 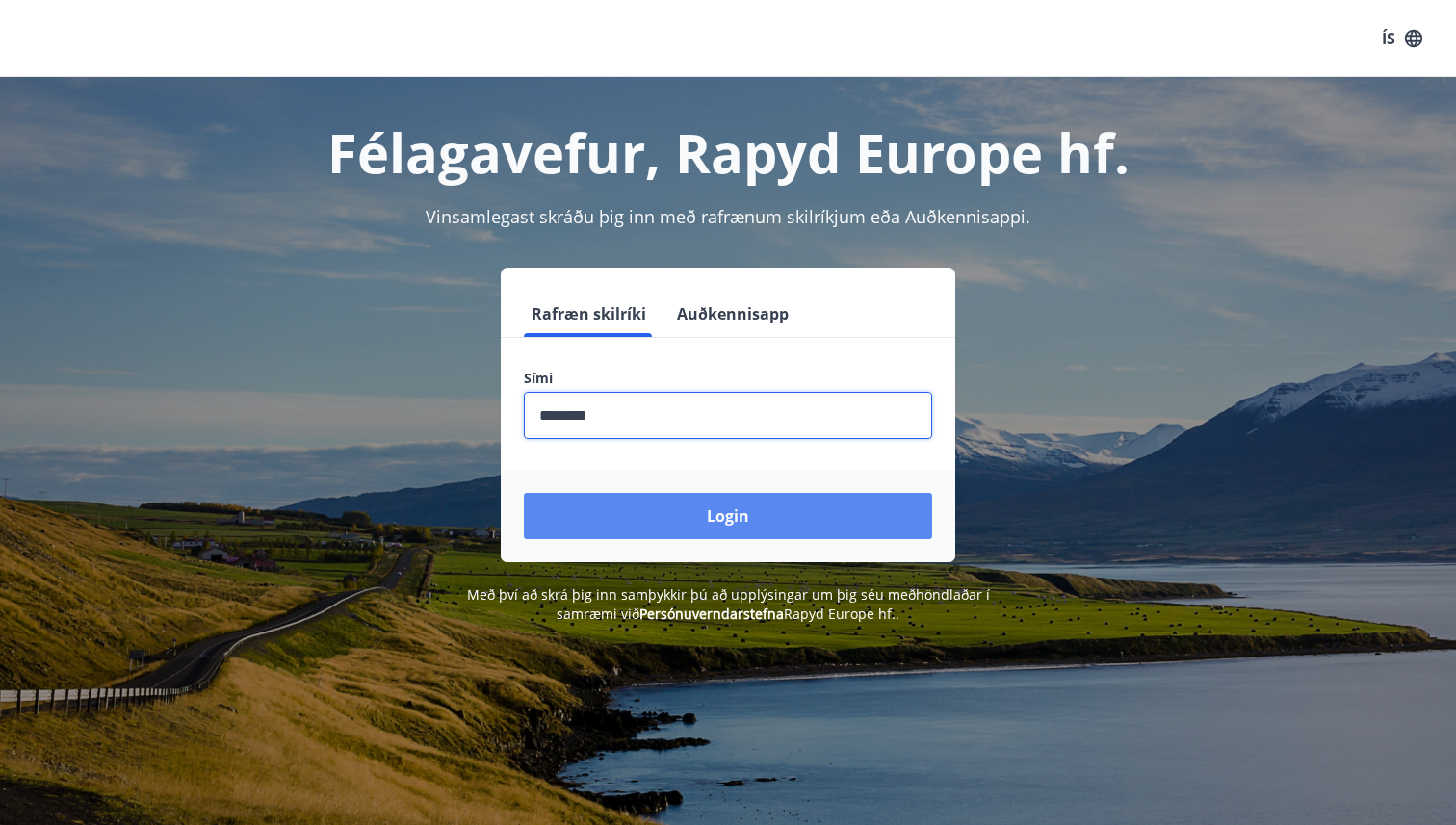 What do you see at coordinates (728, 516) in the screenshot?
I see `button: Login` at bounding box center [728, 516].